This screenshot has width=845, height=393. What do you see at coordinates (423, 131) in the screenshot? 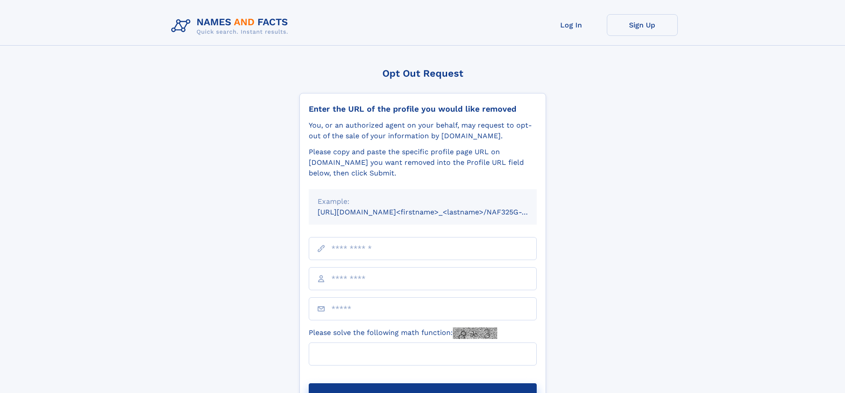
I see `div: You, or an authorized agent on your behalf, may request to opt-out of the sale of your informatio...` at bounding box center [423, 131].